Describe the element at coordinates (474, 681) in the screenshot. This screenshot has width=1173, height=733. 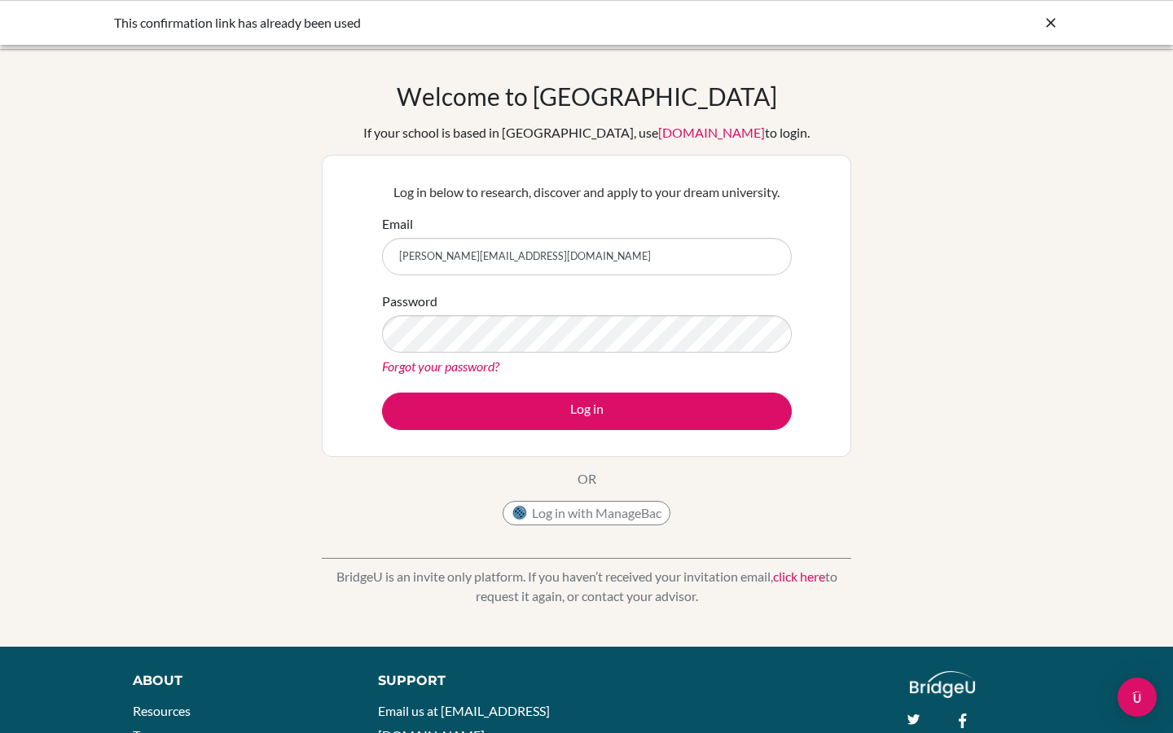
I see `div: Support` at that location.